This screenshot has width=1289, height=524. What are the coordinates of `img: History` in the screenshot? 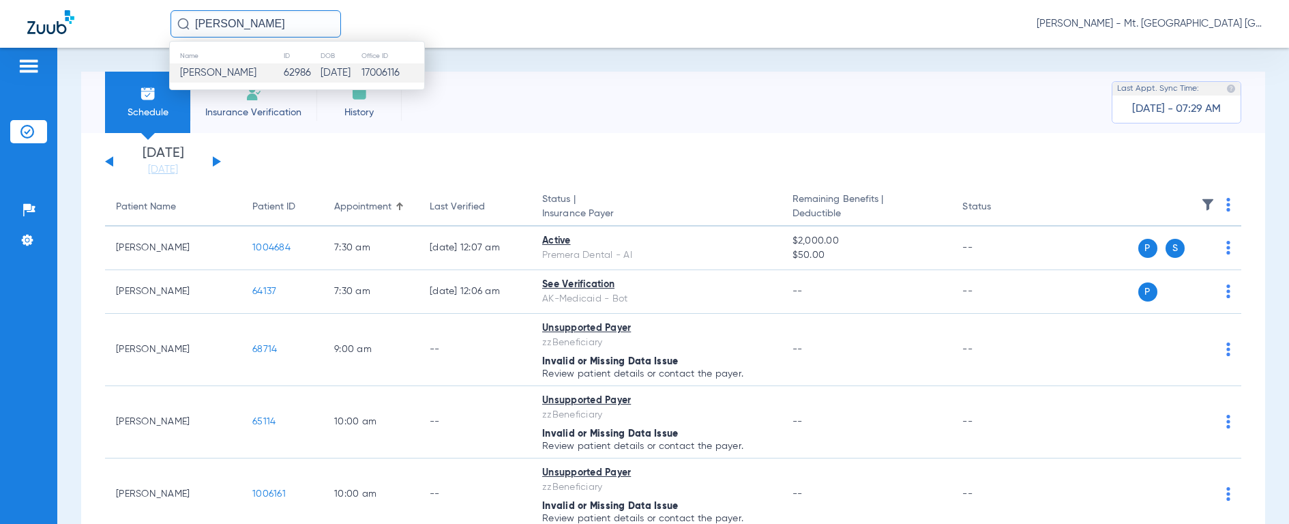 It's located at (359, 93).